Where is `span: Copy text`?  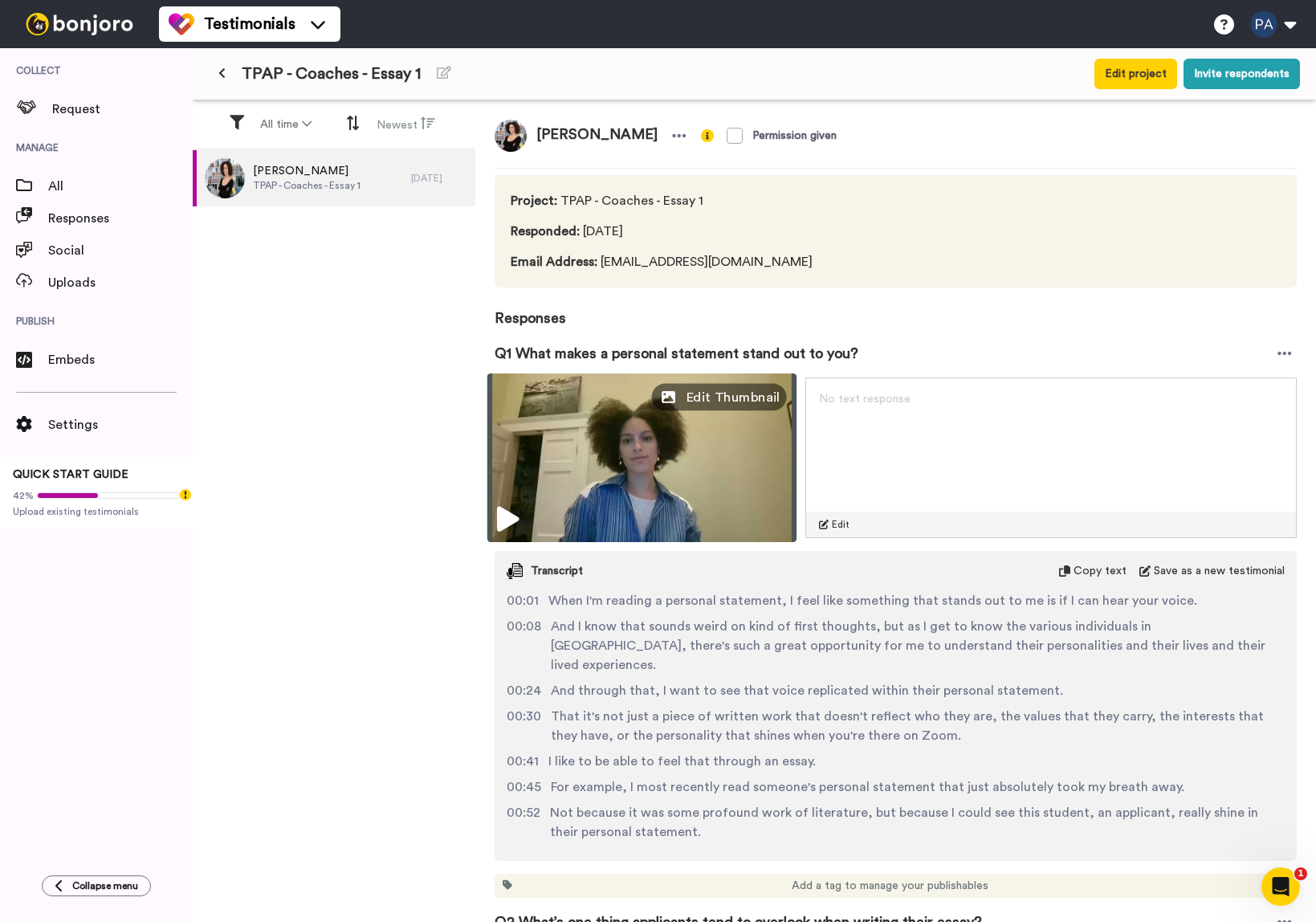 span: Copy text is located at coordinates (1100, 571).